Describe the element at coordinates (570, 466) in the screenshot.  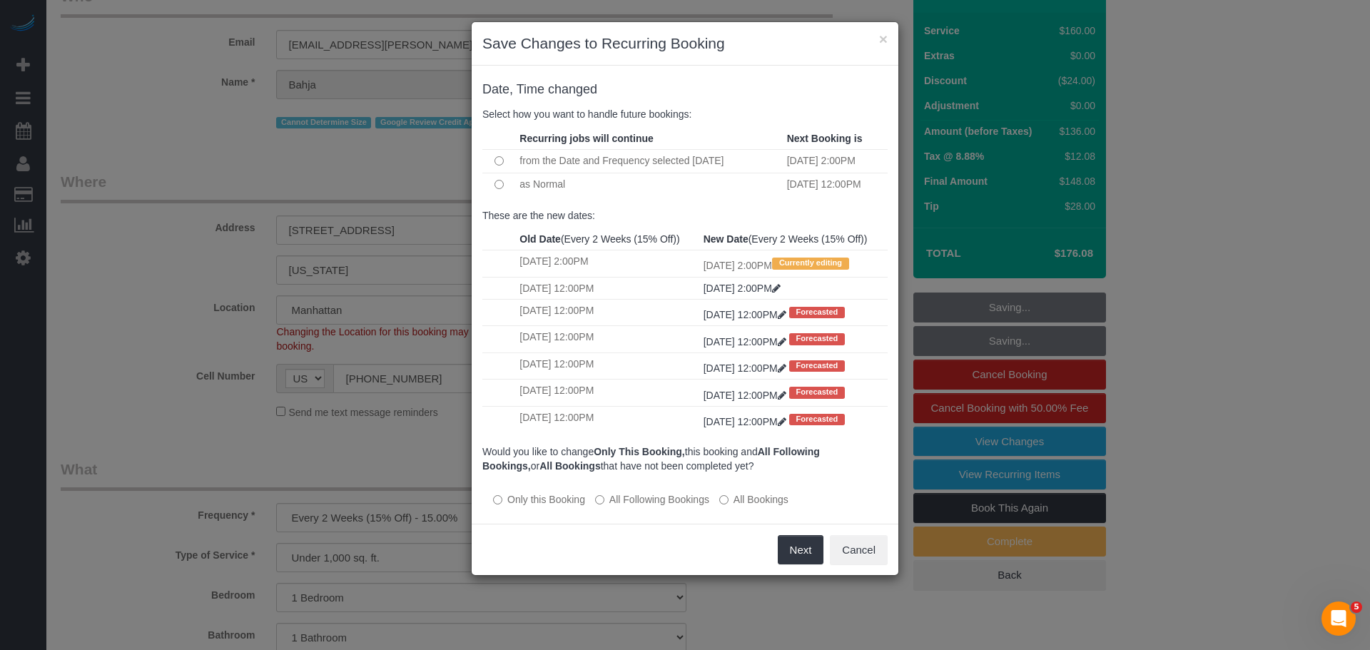
I see `b: All Bookings` at that location.